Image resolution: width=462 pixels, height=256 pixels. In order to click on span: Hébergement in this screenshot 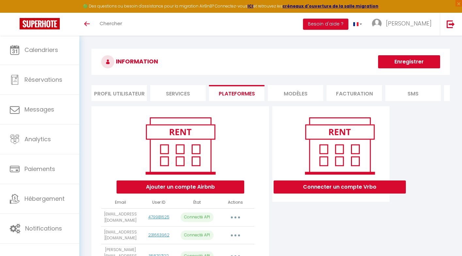, I will do `click(44, 198)`.